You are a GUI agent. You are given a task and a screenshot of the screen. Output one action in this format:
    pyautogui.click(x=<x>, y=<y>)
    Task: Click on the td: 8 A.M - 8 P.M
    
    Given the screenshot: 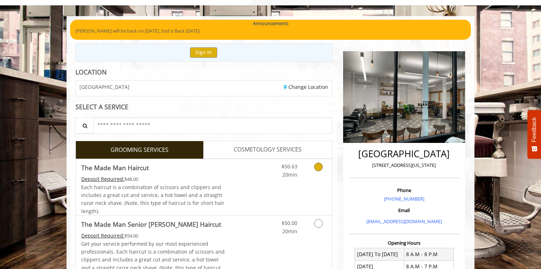 What is the action you would take?
    pyautogui.click(x=429, y=254)
    